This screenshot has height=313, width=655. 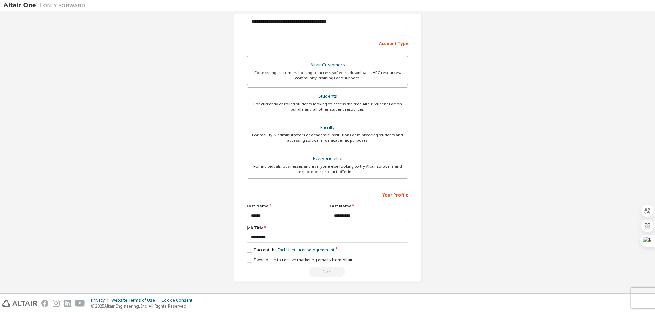 What do you see at coordinates (369, 206) in the screenshot?
I see `label: Last Name` at bounding box center [369, 206].